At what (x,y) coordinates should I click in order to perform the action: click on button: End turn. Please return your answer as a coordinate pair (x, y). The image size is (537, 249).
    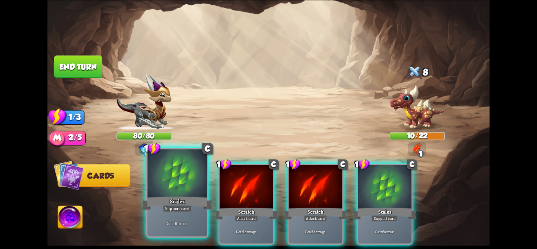
    Looking at the image, I should click on (78, 66).